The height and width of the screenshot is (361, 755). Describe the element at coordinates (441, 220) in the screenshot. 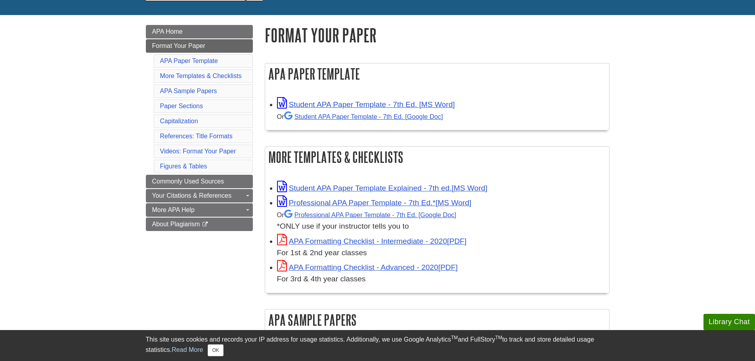

I see `div: *ONLY use if your instructor tells you to` at that location.